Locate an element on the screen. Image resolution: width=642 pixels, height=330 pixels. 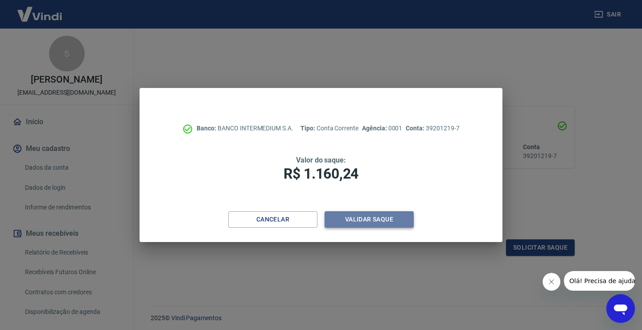
span: R$ 1.160,24 is located at coordinates (321, 173).